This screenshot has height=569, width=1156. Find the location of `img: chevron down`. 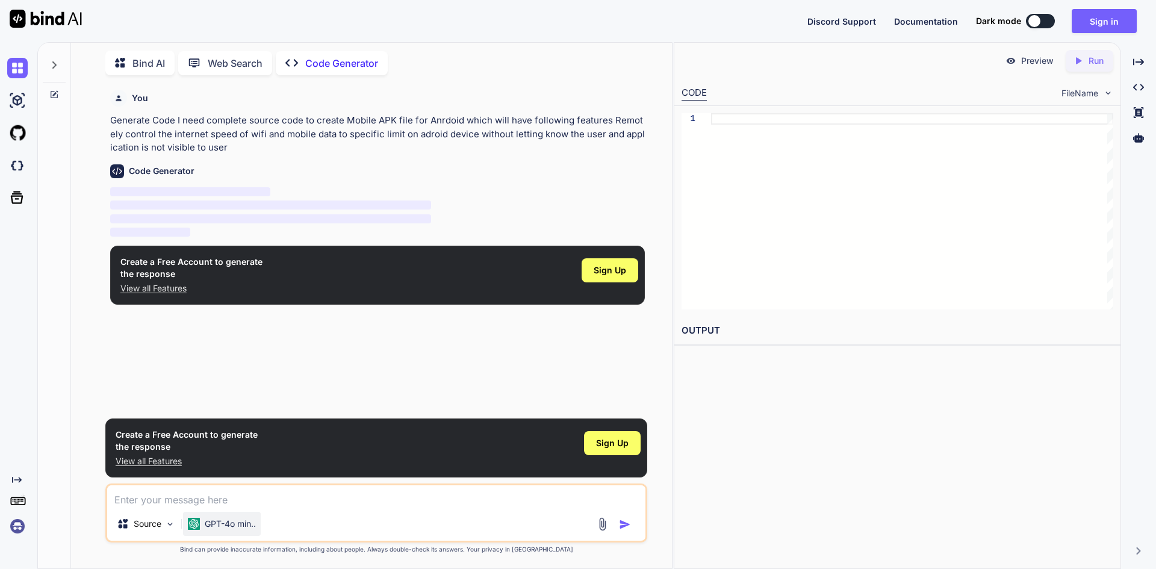

img: chevron down is located at coordinates (1108, 93).